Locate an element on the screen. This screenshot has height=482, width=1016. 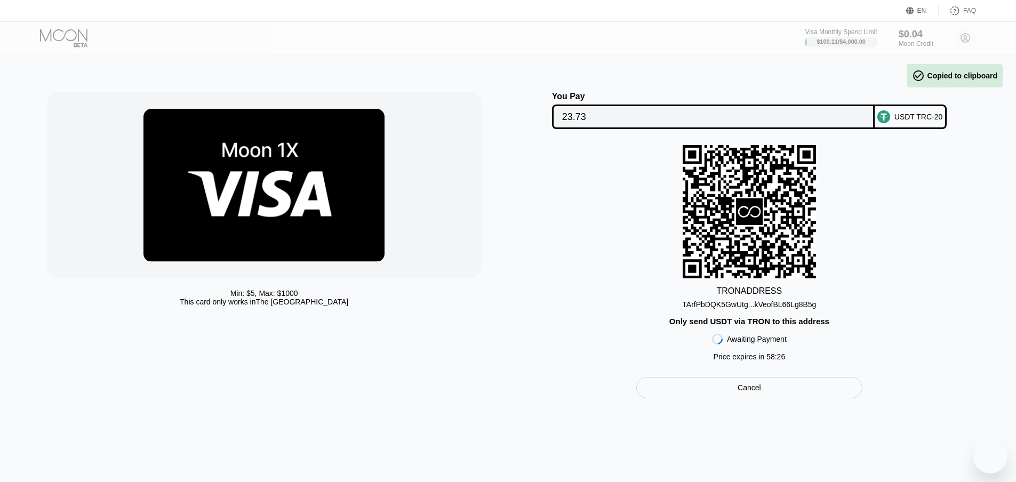
div: Cancel is located at coordinates (749, 388).